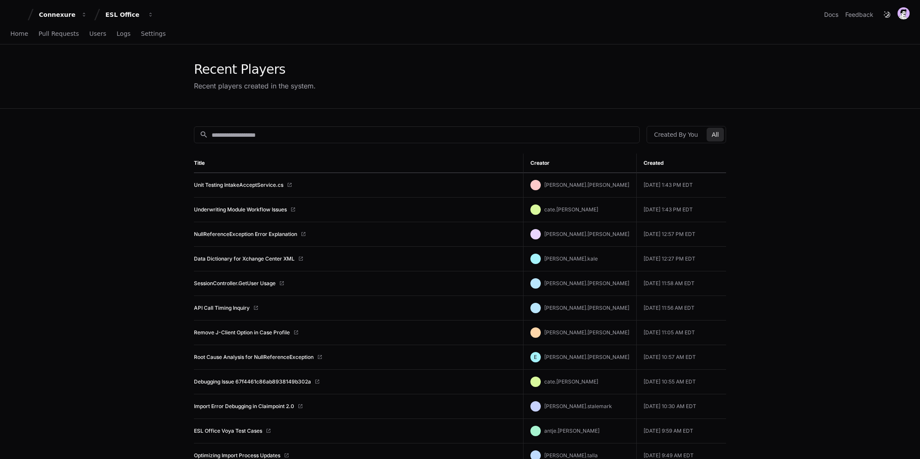 Image resolution: width=920 pixels, height=459 pixels. Describe the element at coordinates (204, 135) in the screenshot. I see `mat-icon: search` at that location.